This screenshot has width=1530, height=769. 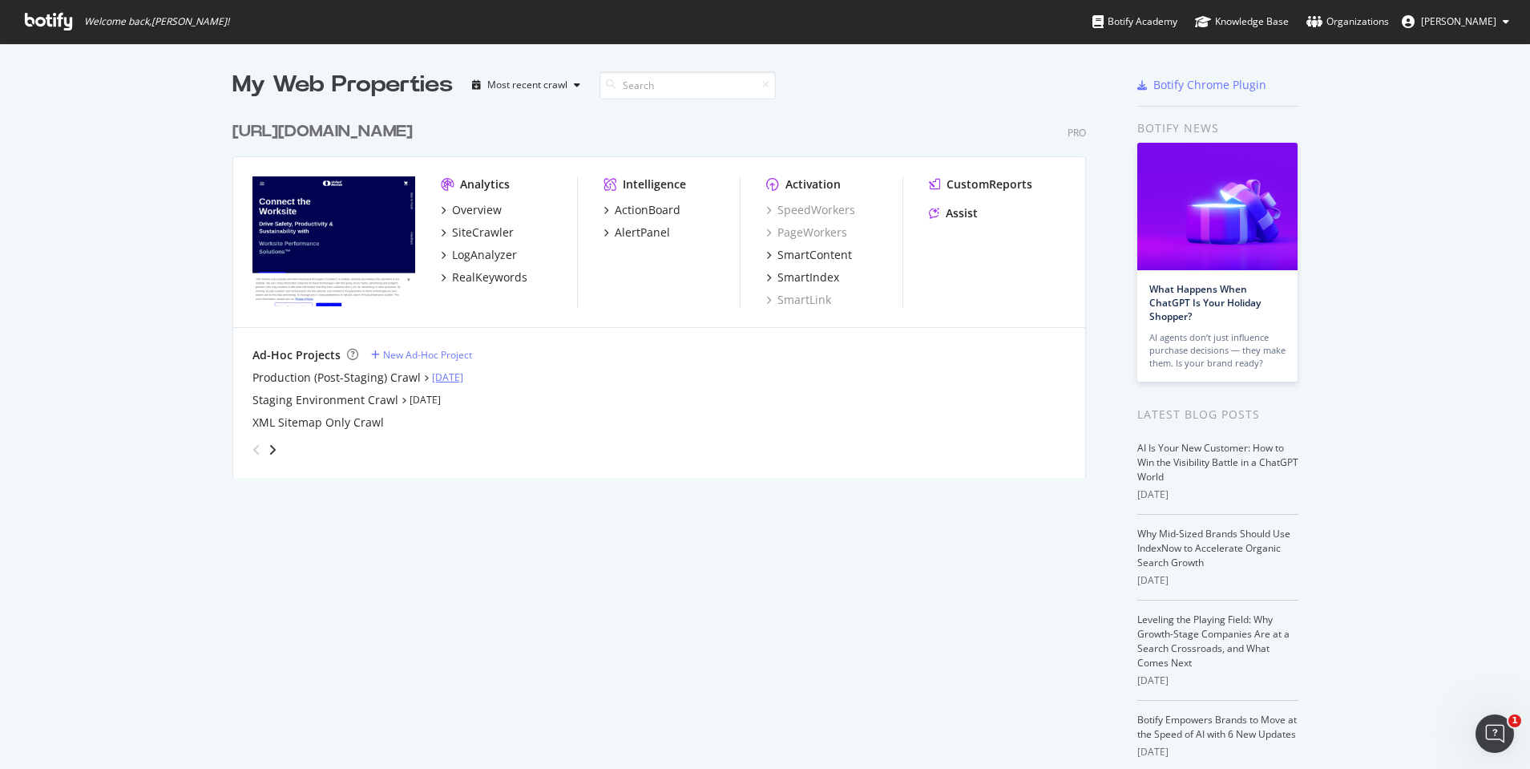 What do you see at coordinates (802, 277) in the screenshot?
I see `a: SmartIndex` at bounding box center [802, 277].